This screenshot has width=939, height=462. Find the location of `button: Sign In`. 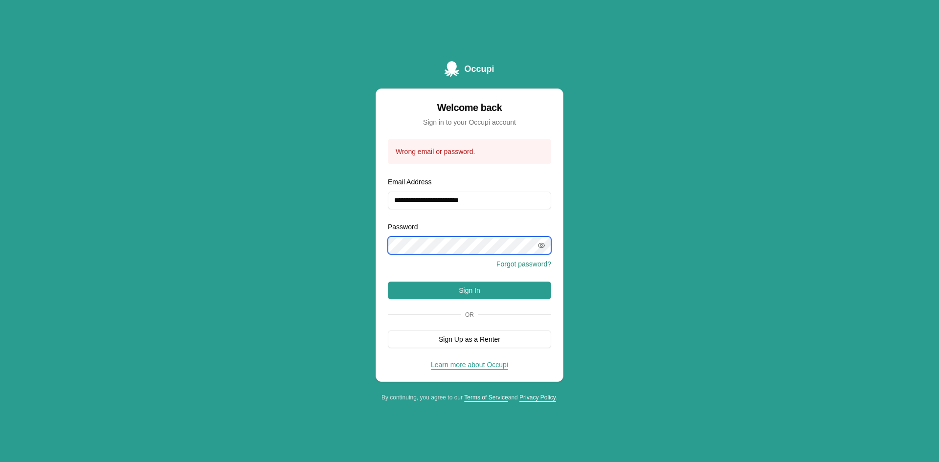

button: Sign In is located at coordinates (470, 291).